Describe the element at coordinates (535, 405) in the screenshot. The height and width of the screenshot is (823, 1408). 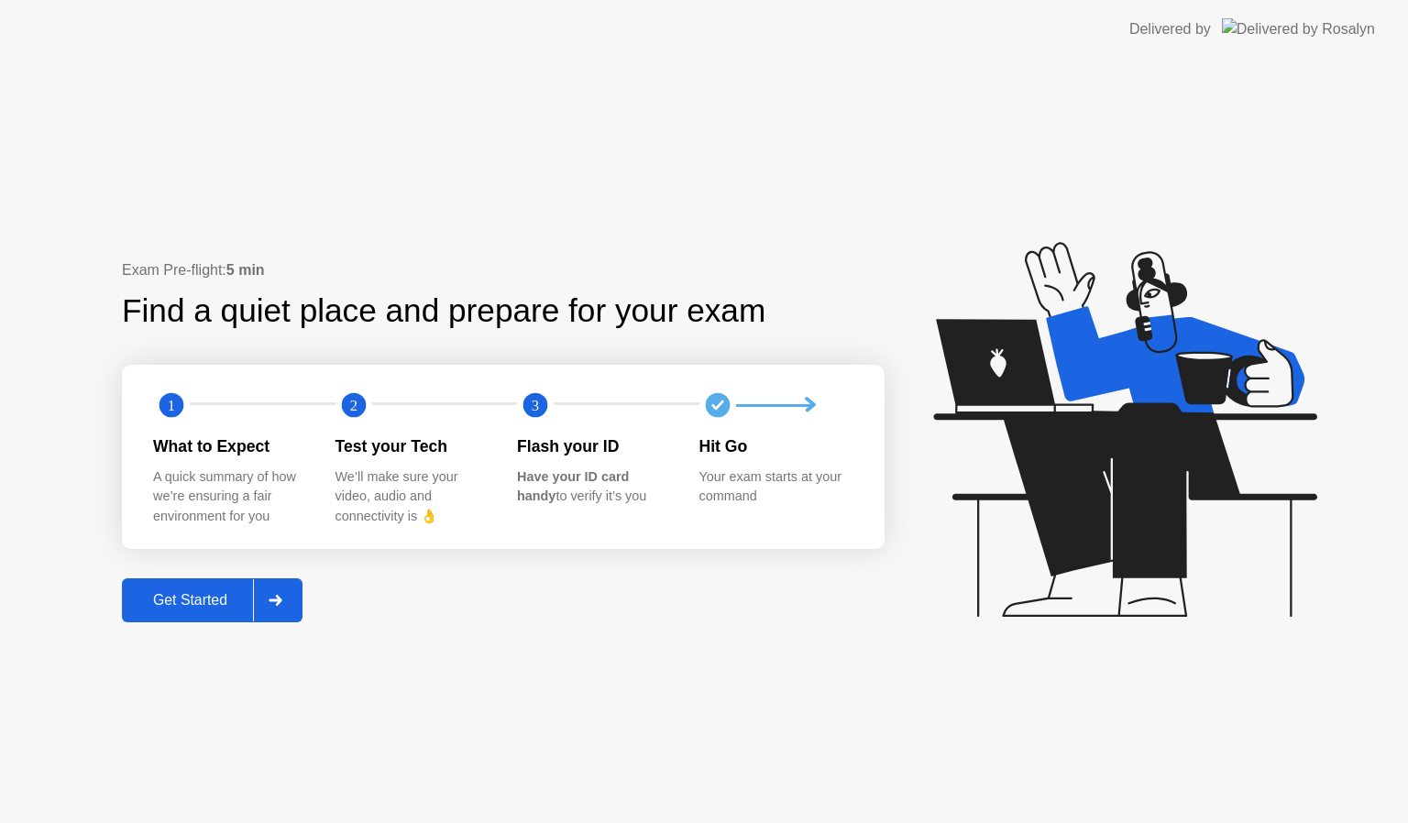
I see `text: 3` at that location.